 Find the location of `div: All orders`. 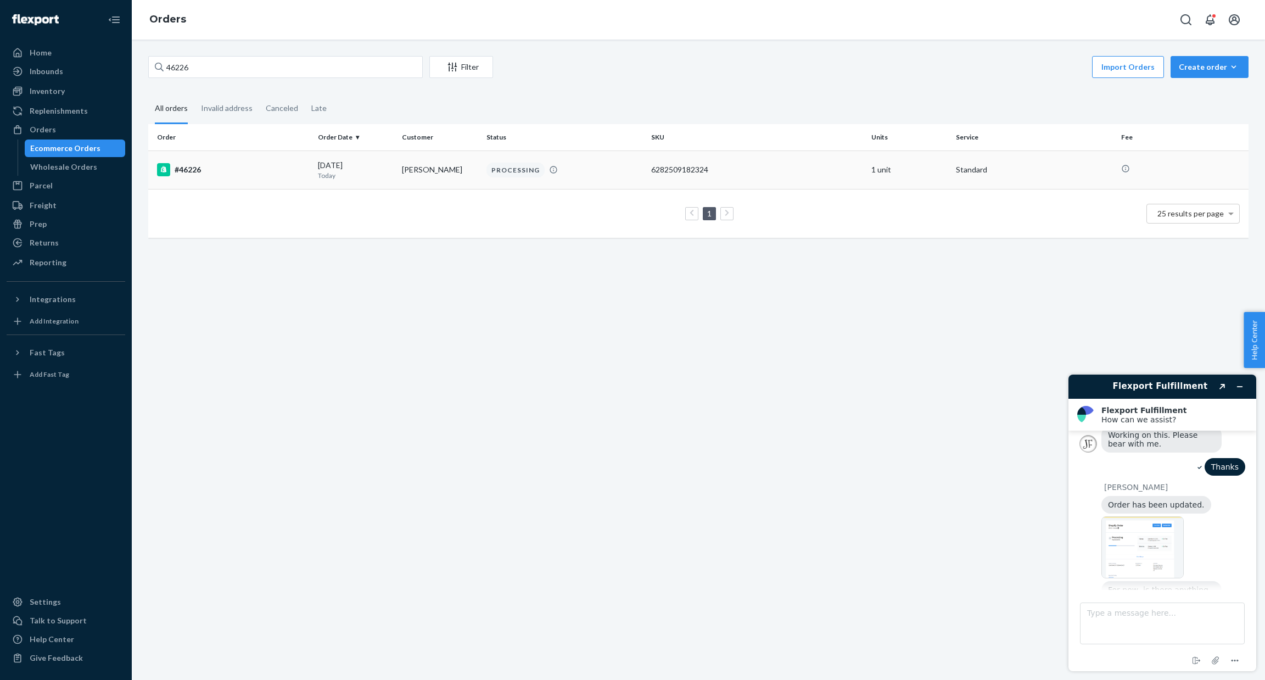

div: All orders is located at coordinates (171, 109).